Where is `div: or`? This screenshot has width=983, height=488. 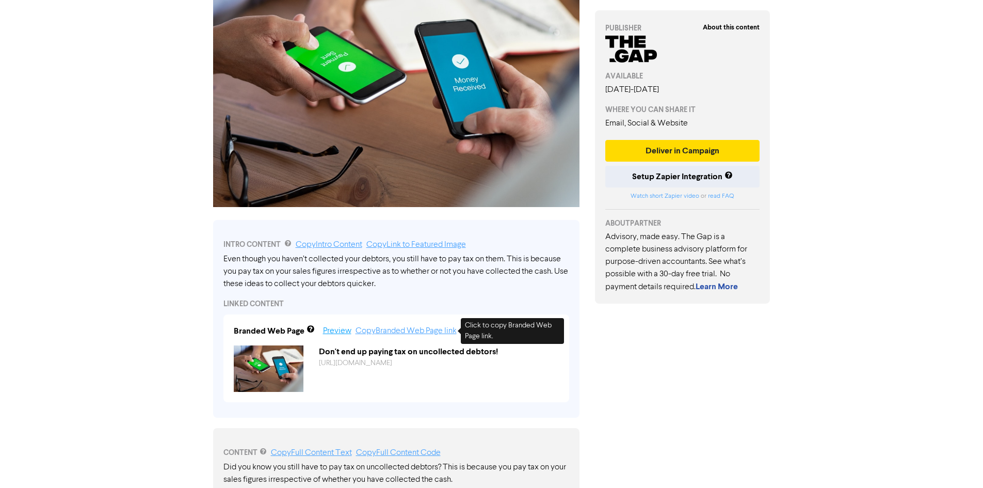 div: or is located at coordinates (683, 196).